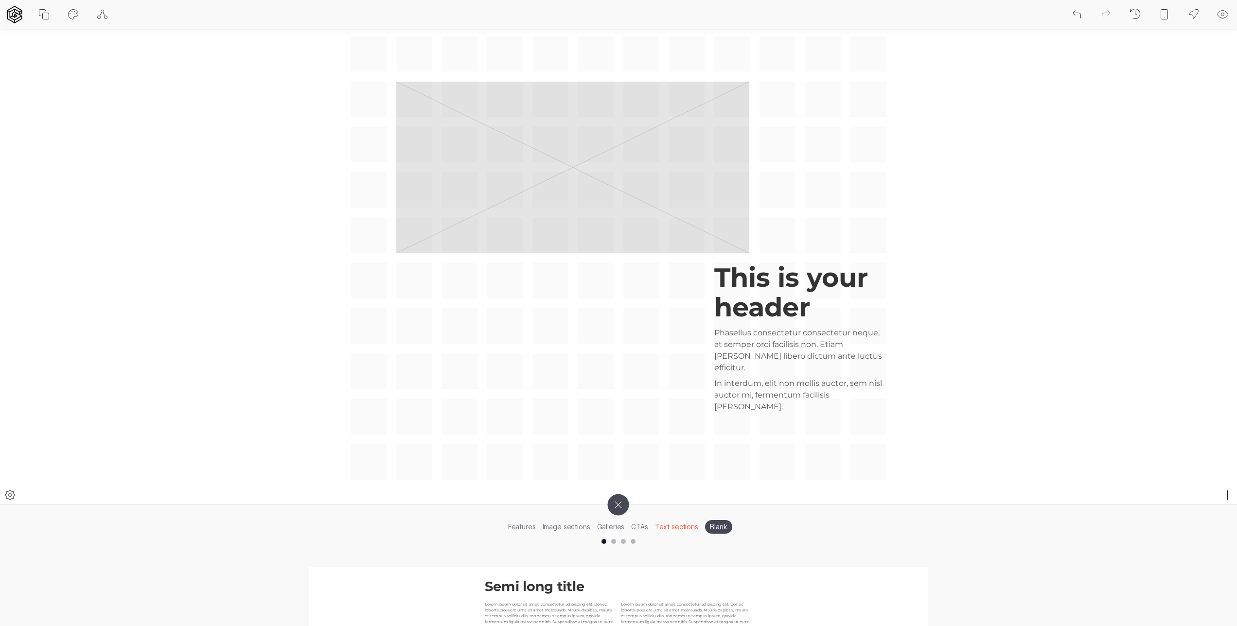 Image resolution: width=1237 pixels, height=626 pixels. What do you see at coordinates (522, 527) in the screenshot?
I see `li: Features` at bounding box center [522, 527].